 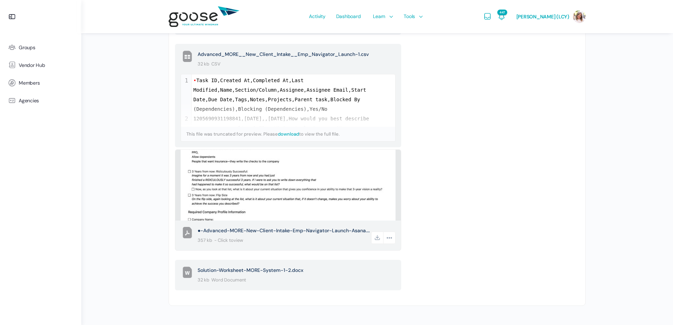 What do you see at coordinates (216, 64) in the screenshot?
I see `span: CSV` at bounding box center [216, 64].